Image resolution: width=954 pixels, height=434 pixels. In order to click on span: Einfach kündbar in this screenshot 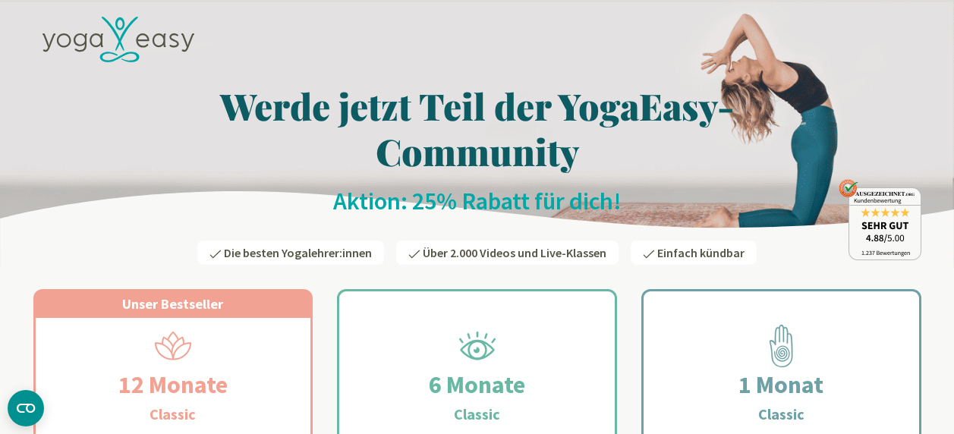, I will do `click(701, 253)`.